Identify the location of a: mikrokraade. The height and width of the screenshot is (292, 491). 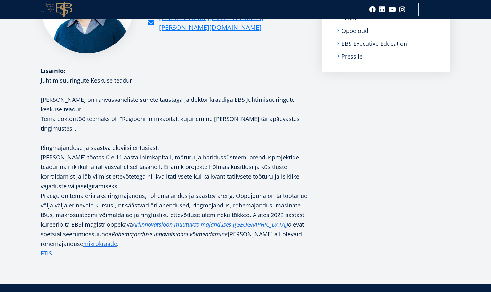
(100, 244).